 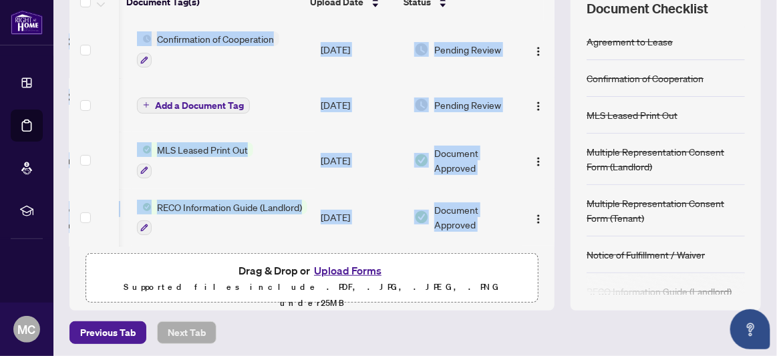 I want to click on span: MLS Leased Print Out, so click(x=203, y=150).